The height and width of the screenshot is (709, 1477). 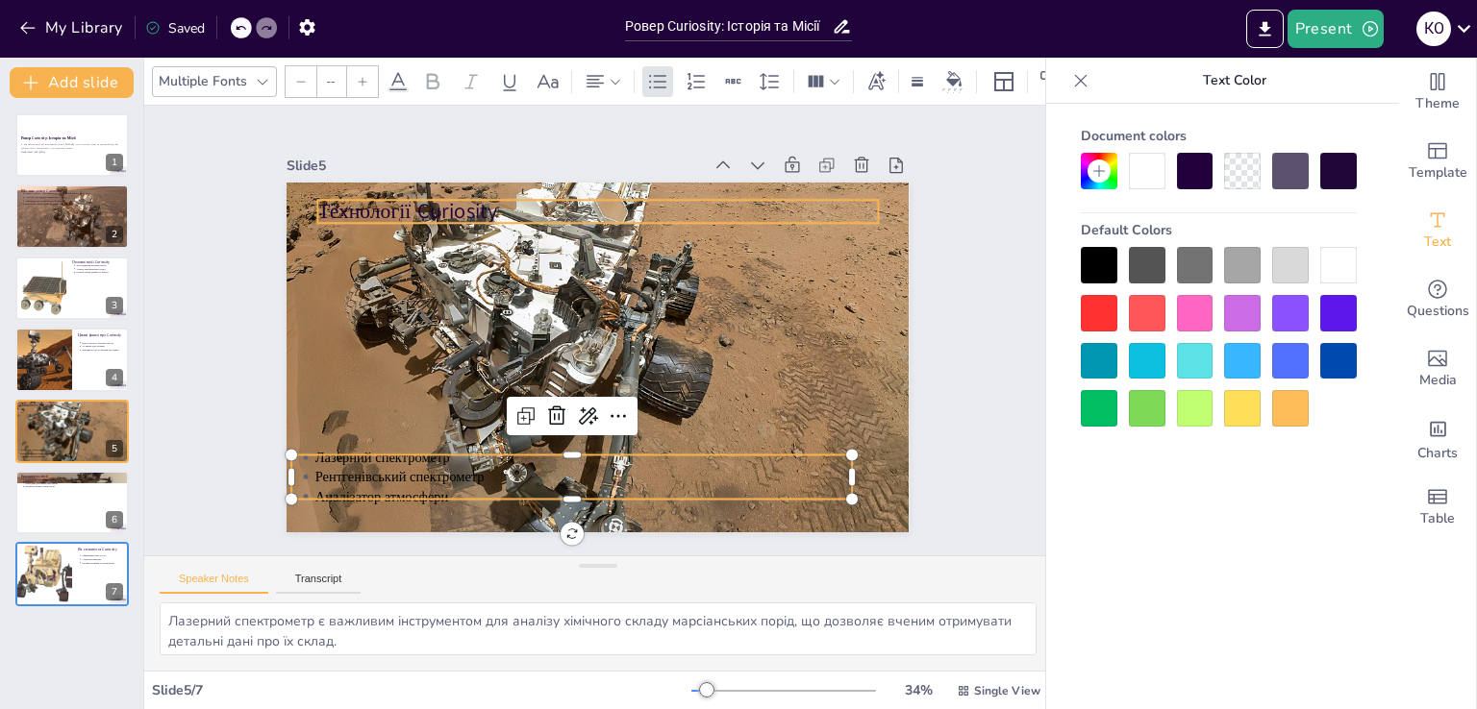 What do you see at coordinates (1051, 82) in the screenshot?
I see `span: Position` at bounding box center [1051, 82].